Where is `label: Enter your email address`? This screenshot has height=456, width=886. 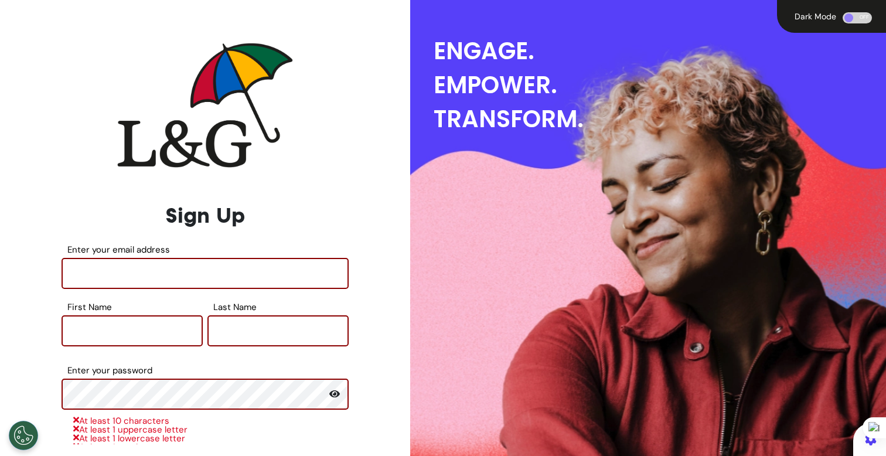 label: Enter your email address is located at coordinates (205, 250).